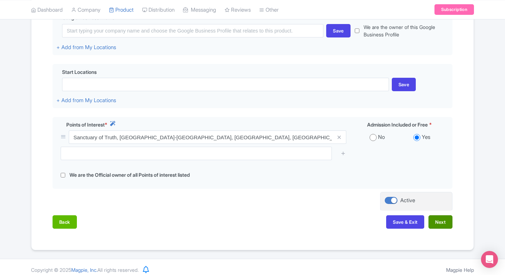 The image size is (505, 275). Describe the element at coordinates (460, 269) in the screenshot. I see `a: Magpie Help` at that location.